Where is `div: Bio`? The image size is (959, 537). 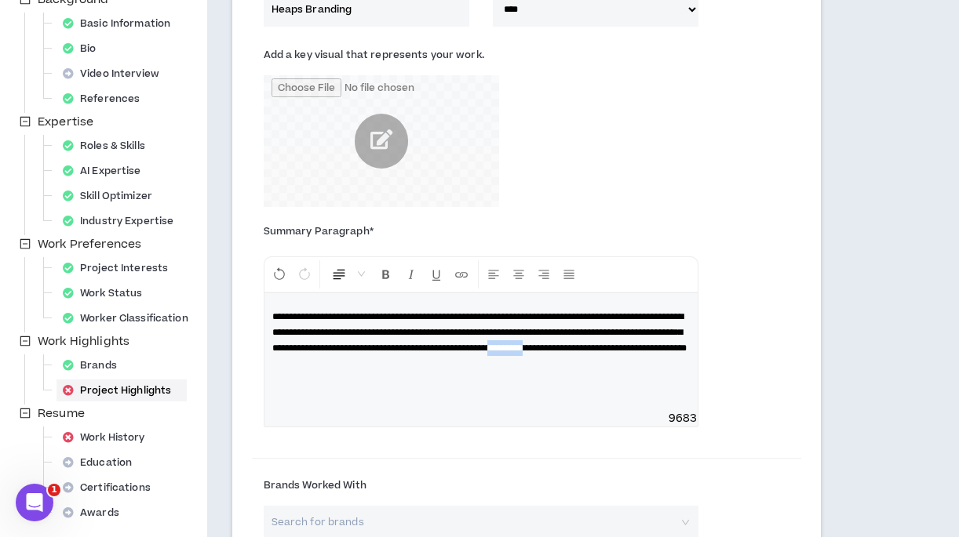
div: Bio is located at coordinates (84, 49).